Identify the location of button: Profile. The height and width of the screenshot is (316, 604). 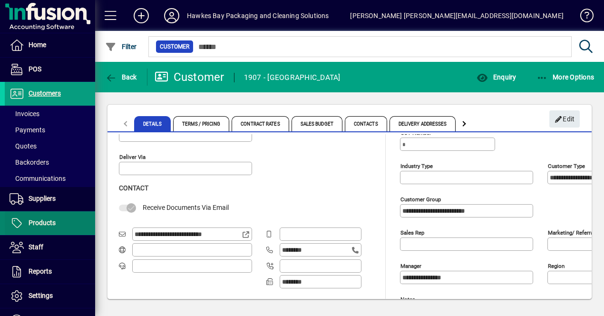
(172, 16).